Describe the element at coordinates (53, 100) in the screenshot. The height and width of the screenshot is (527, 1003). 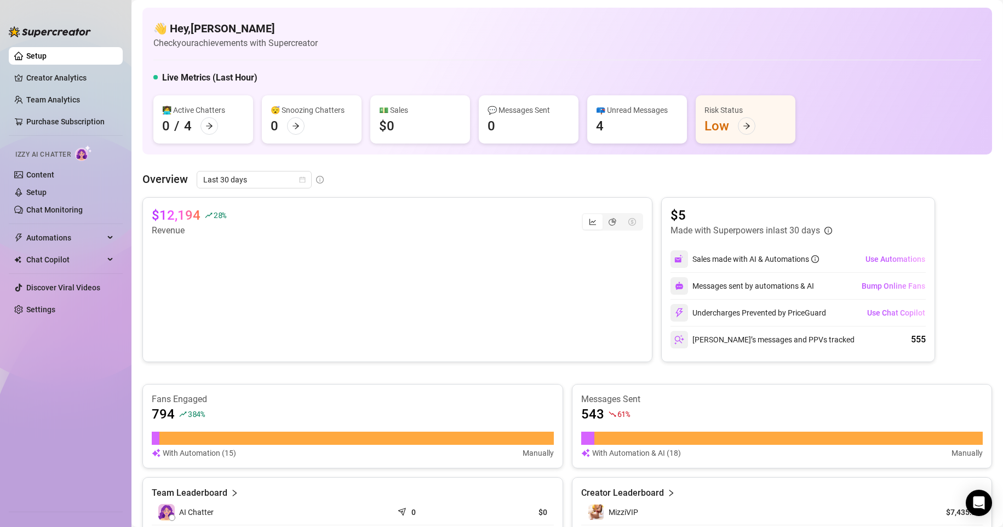
I see `a: Team Analytics` at that location.